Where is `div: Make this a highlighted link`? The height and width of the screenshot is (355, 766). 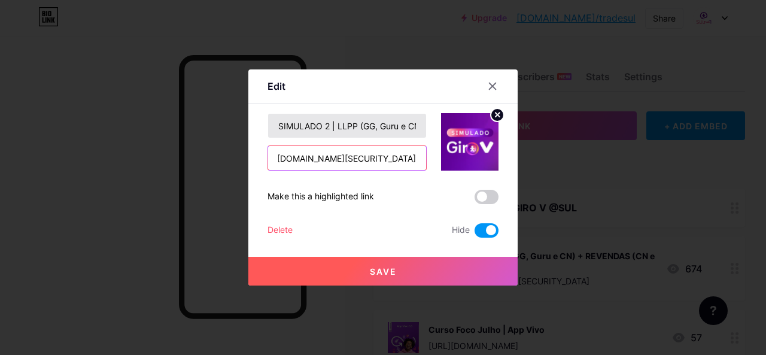
div: Make this a highlighted link is located at coordinates (321, 197).